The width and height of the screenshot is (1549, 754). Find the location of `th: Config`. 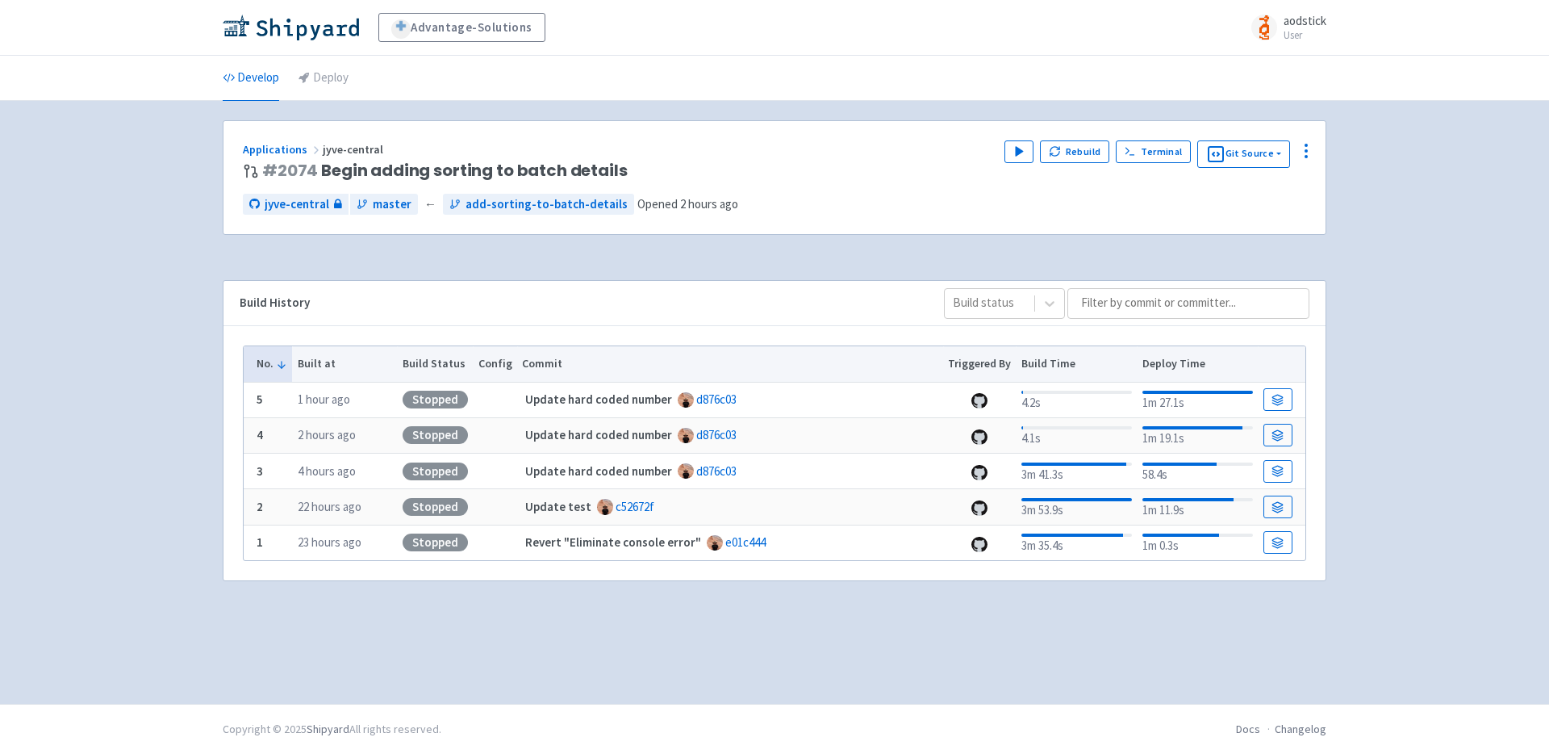

th: Config is located at coordinates (495, 364).